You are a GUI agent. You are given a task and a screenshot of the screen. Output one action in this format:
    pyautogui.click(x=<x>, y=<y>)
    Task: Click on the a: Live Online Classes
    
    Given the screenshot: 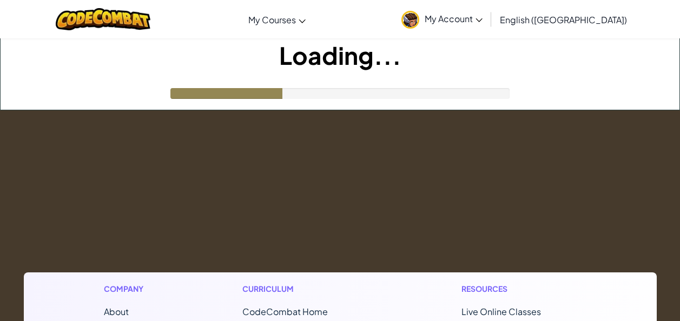 What is the action you would take?
    pyautogui.click(x=501, y=312)
    